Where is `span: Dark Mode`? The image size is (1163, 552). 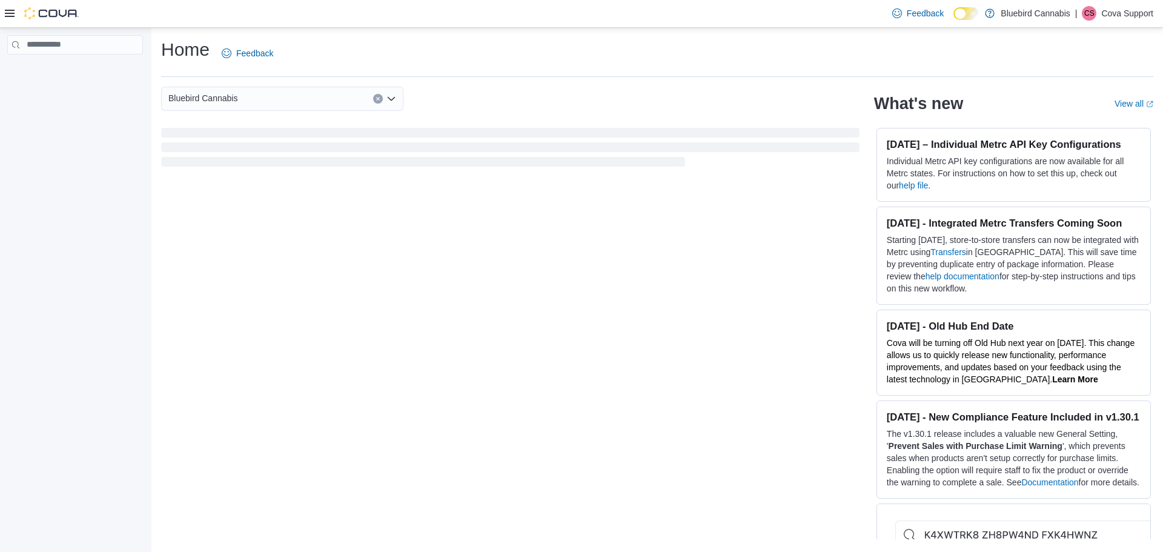
span: Dark Mode is located at coordinates (954, 20).